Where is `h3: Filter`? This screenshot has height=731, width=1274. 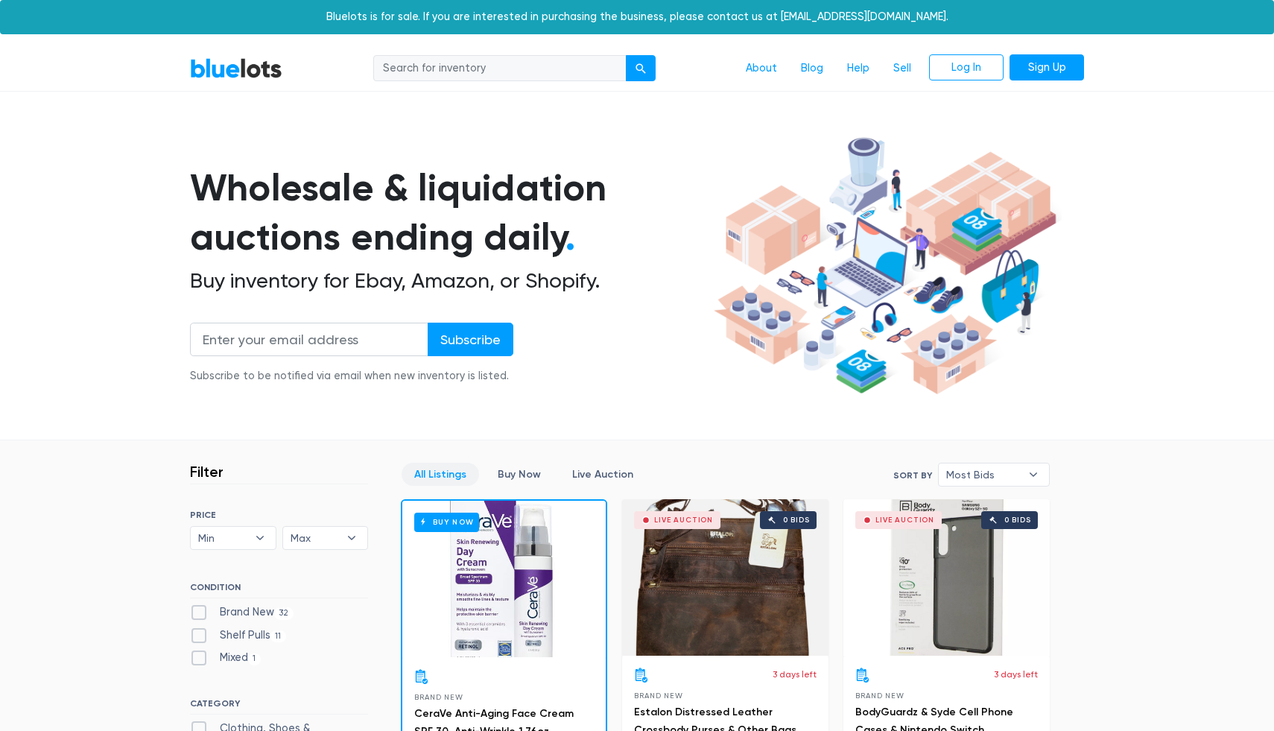
h3: Filter is located at coordinates (206, 471).